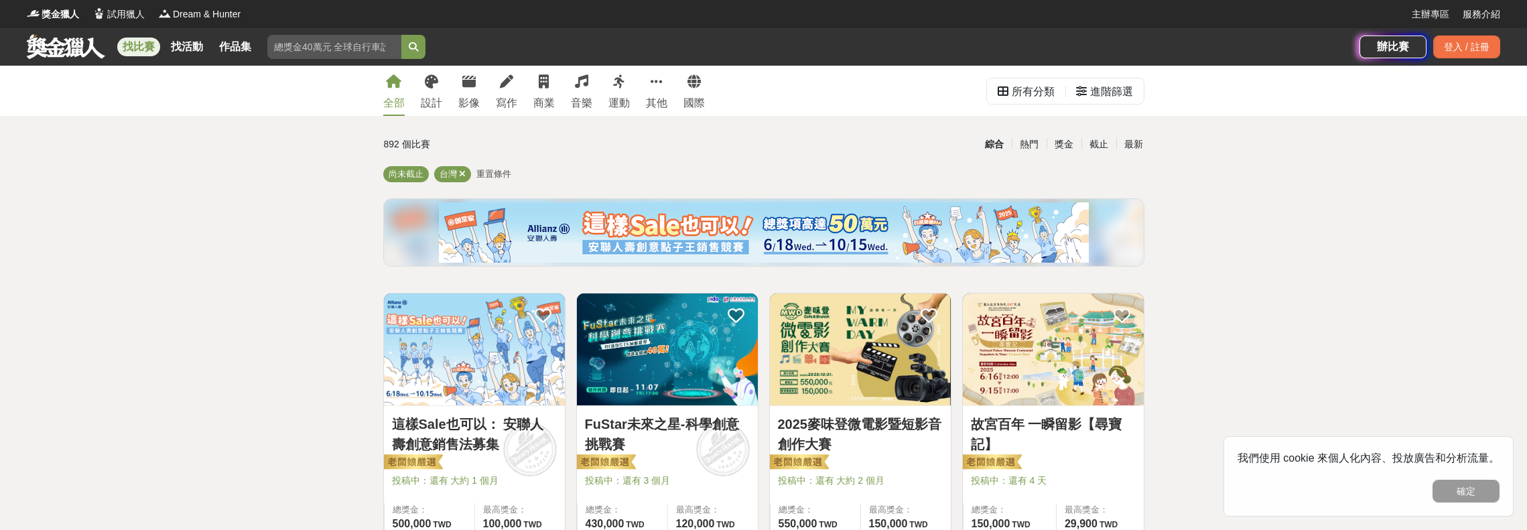 The width and height of the screenshot is (1527, 530). What do you see at coordinates (667, 480) in the screenshot?
I see `span: 投稿中：還有 3 個月` at bounding box center [667, 480].